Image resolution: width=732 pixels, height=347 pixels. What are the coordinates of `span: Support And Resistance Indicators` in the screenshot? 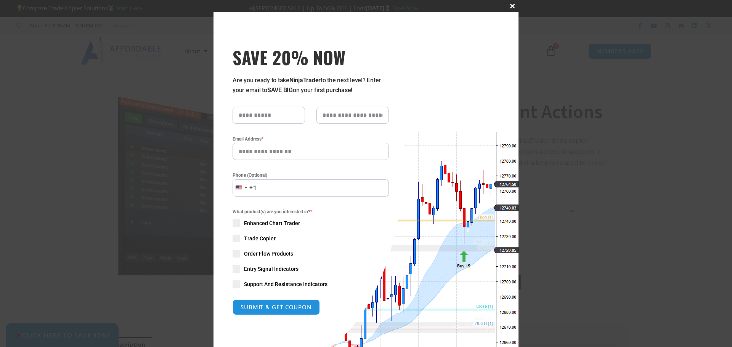 It's located at (286, 285).